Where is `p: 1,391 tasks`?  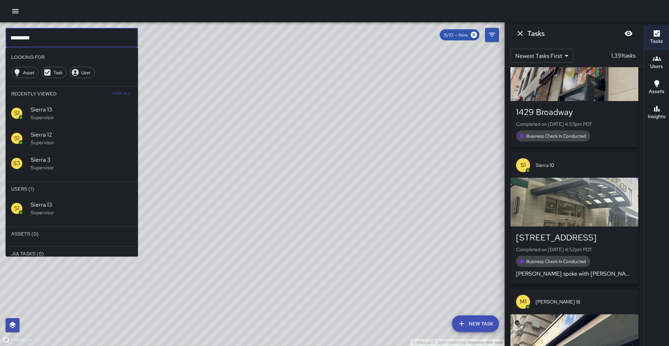 p: 1,391 tasks is located at coordinates (623, 56).